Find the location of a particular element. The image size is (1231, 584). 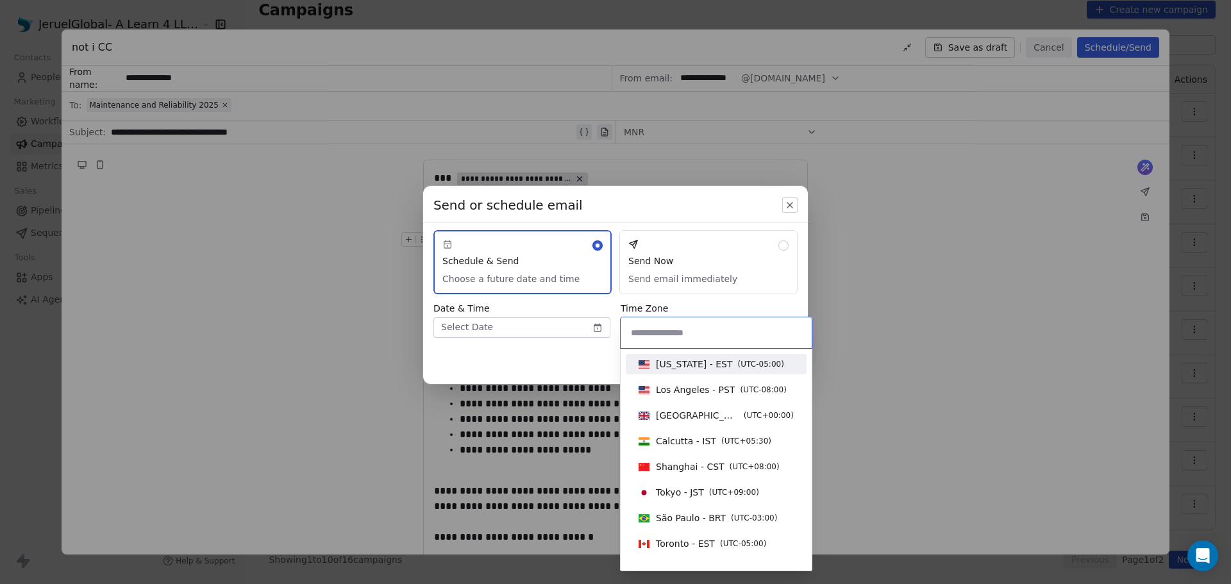

span: ( UTC-03:00 ) is located at coordinates (754, 518).